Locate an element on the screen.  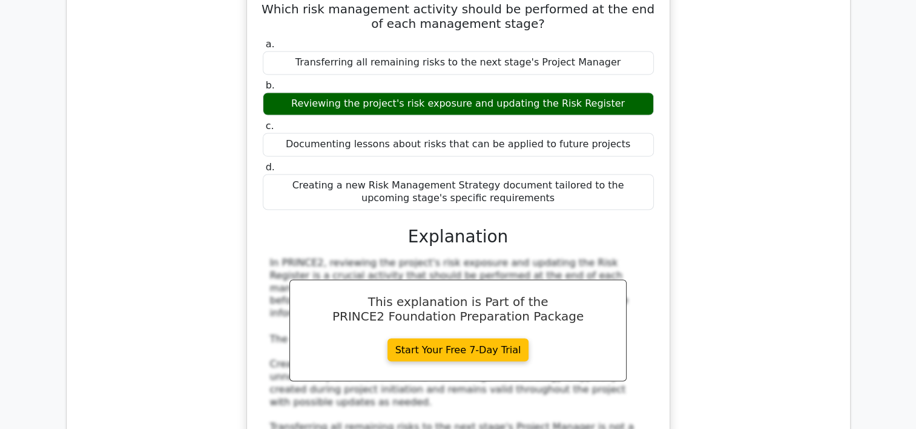
div: Reviewing the project's risk exposure and updating the Risk Register is located at coordinates (458, 104).